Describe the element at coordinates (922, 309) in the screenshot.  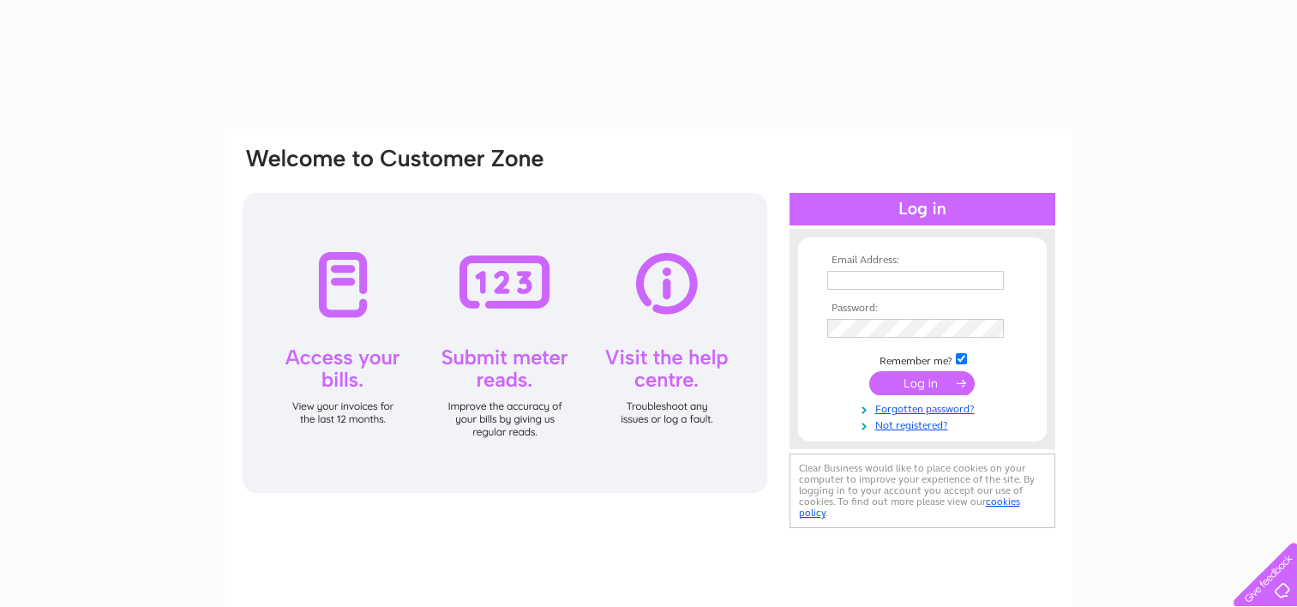
I see `th: Password:` at that location.